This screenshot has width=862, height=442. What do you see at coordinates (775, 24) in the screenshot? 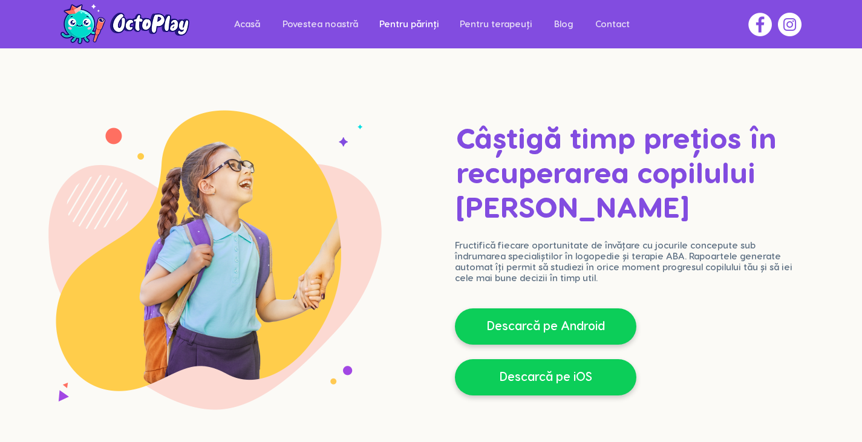
I see `ul: Social Bar` at bounding box center [775, 24].